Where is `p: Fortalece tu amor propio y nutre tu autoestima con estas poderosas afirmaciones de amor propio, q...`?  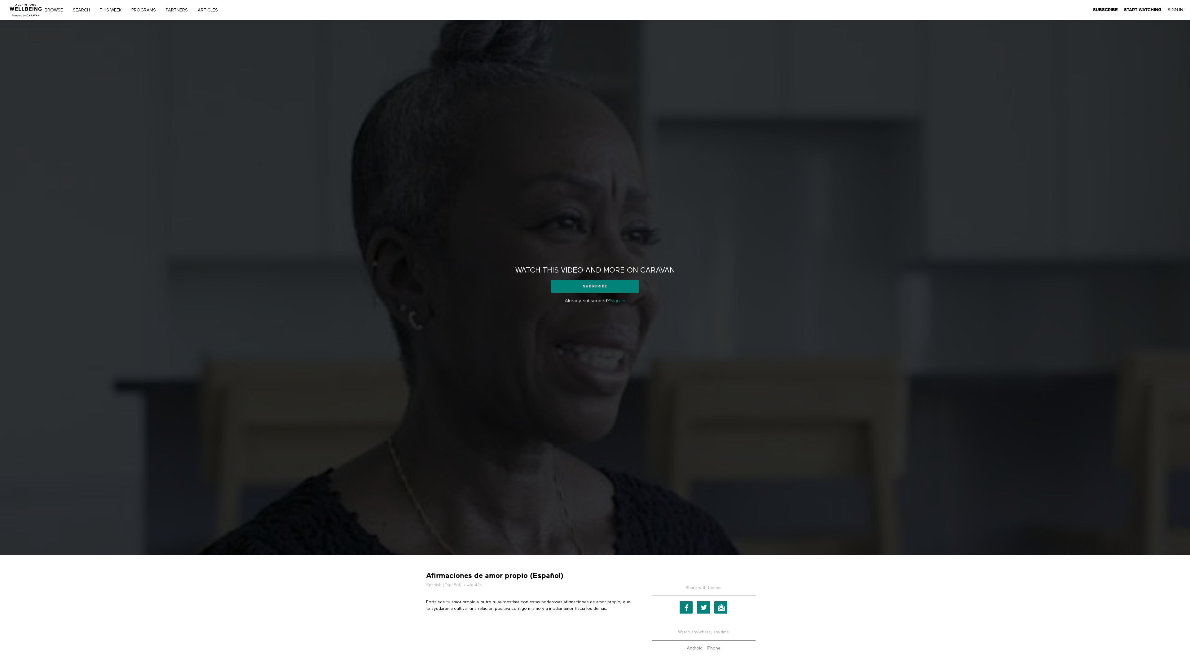 p: Fortalece tu amor propio y nutre tu autoestima con estas poderosas afirmaciones de amor propio, q... is located at coordinates (530, 605).